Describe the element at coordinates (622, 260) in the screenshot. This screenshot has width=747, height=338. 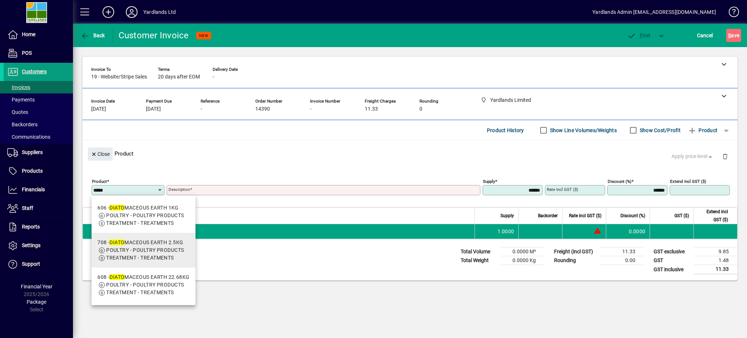
I see `td: 0.00` at that location.